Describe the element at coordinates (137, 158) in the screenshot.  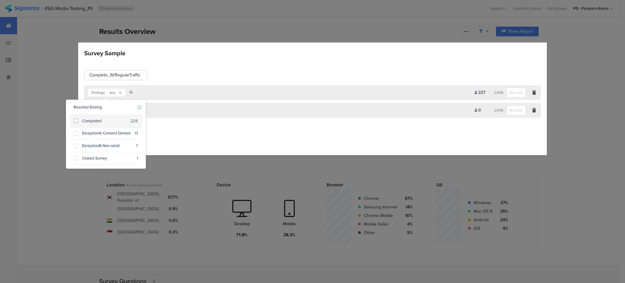
I see `div: 1` at that location.